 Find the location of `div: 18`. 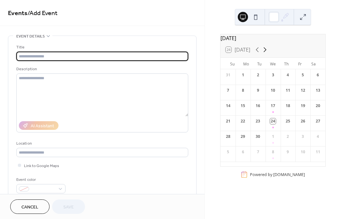

div: 18 is located at coordinates (288, 106).